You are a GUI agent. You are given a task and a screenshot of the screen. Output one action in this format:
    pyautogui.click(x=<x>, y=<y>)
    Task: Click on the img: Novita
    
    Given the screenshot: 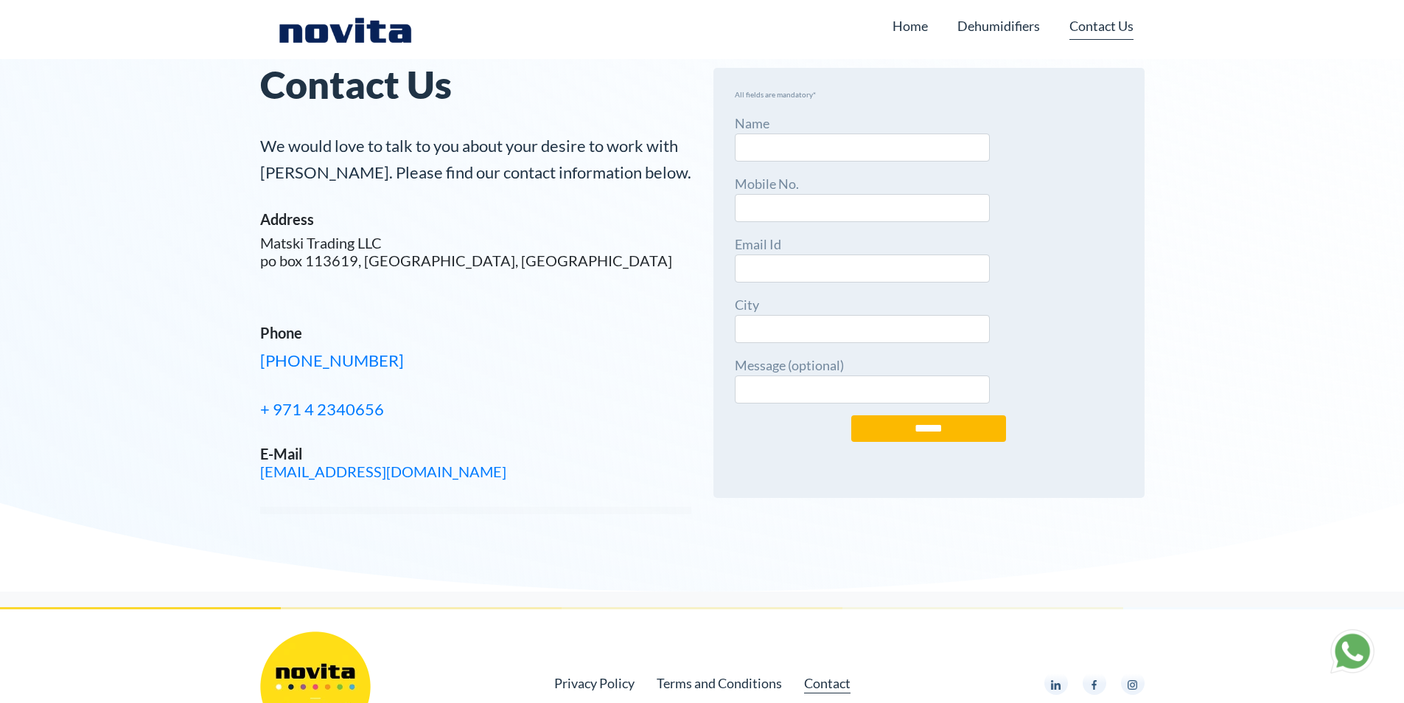 What is the action you would take?
    pyautogui.click(x=345, y=29)
    